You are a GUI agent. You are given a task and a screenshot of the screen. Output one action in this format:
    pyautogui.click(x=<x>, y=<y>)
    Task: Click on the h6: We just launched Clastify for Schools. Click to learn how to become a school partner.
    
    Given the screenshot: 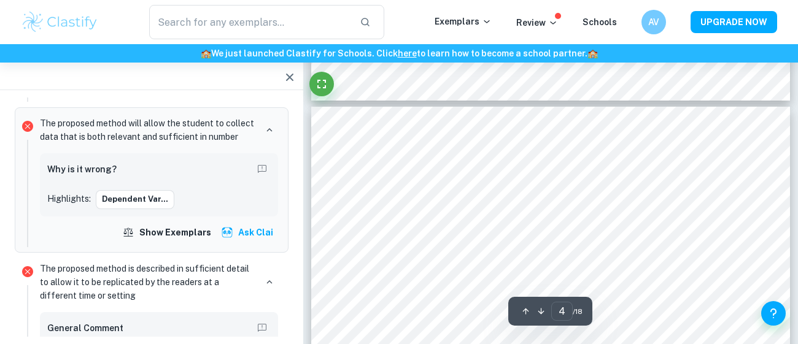 What is the action you would take?
    pyautogui.click(x=399, y=53)
    